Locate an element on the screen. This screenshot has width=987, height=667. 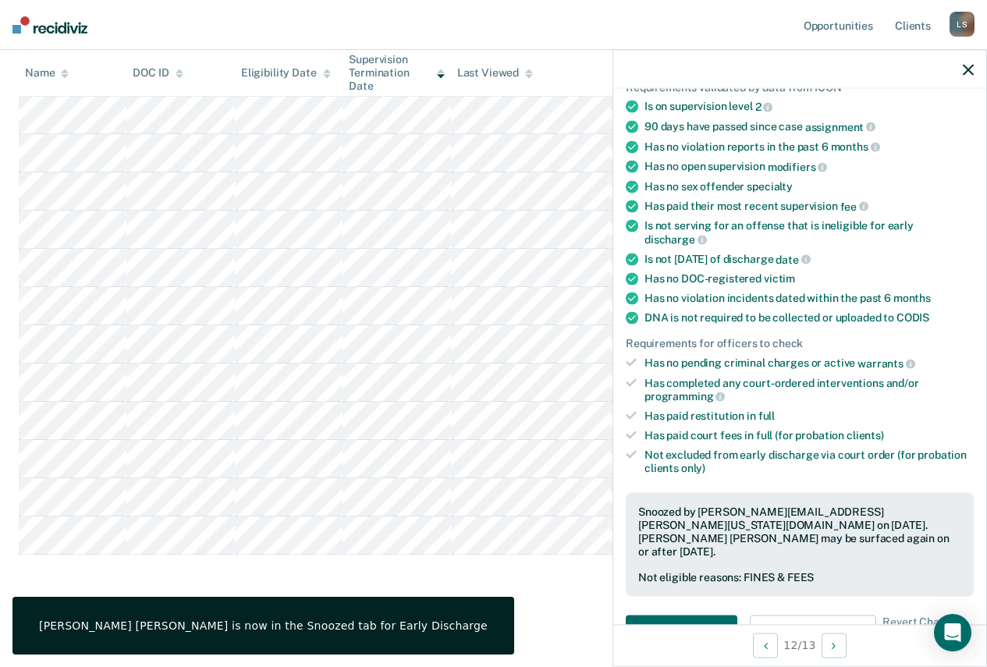
span: 2 is located at coordinates (764, 107).